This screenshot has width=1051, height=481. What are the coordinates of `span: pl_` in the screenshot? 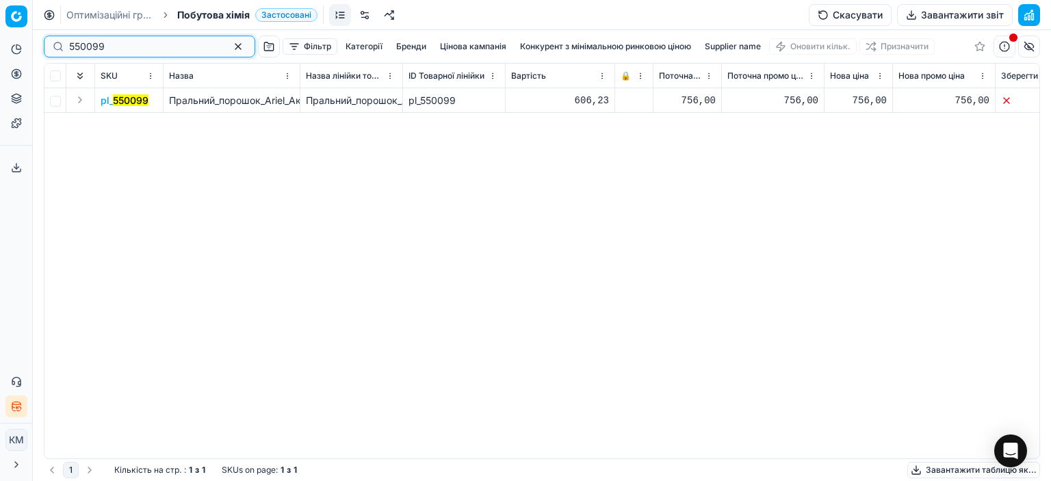 It's located at (125, 101).